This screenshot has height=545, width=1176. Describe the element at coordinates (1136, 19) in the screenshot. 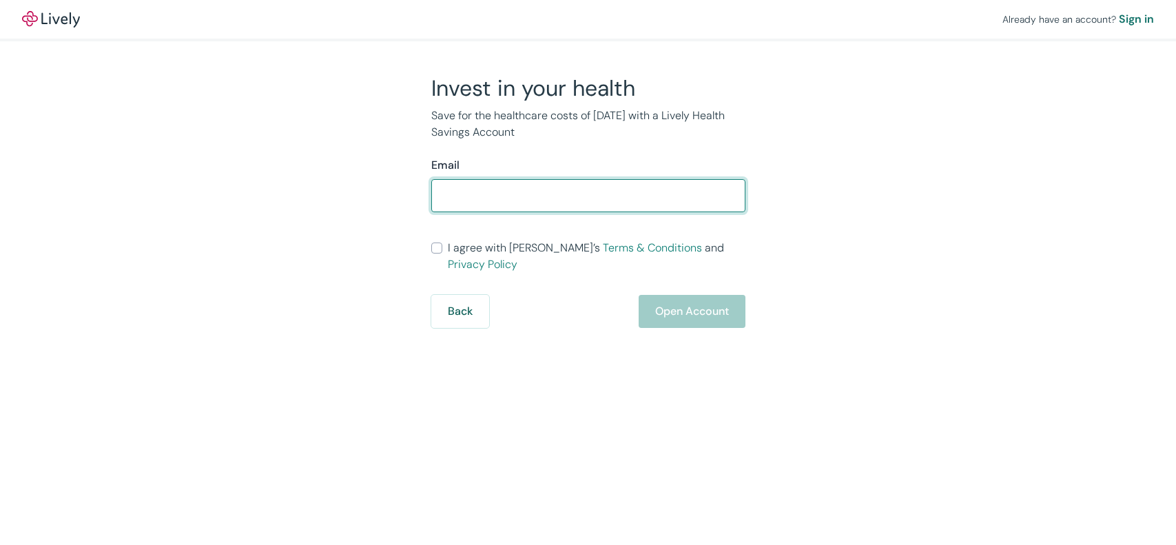

I see `div: Sign in` at that location.